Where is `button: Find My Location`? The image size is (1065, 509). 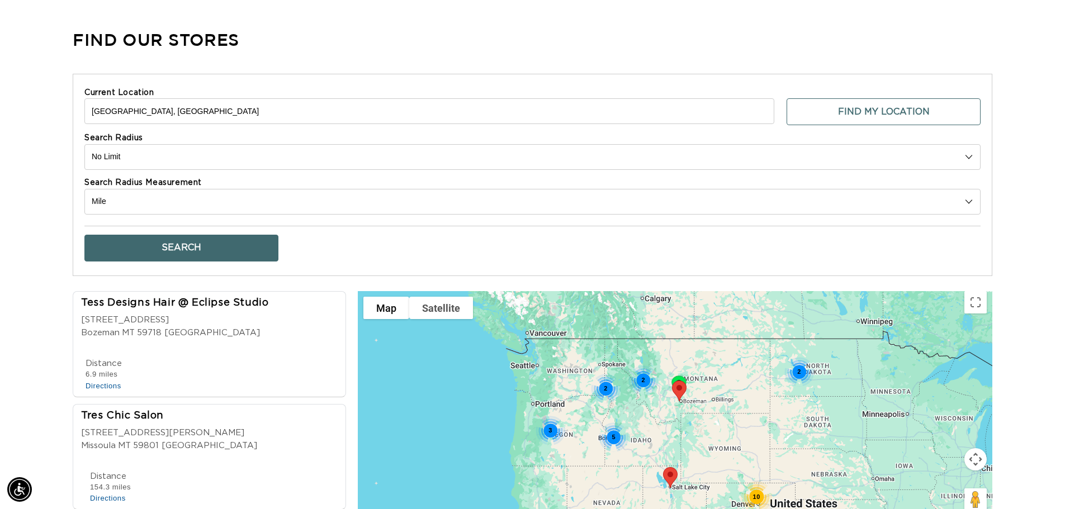 button: Find My Location is located at coordinates (883, 112).